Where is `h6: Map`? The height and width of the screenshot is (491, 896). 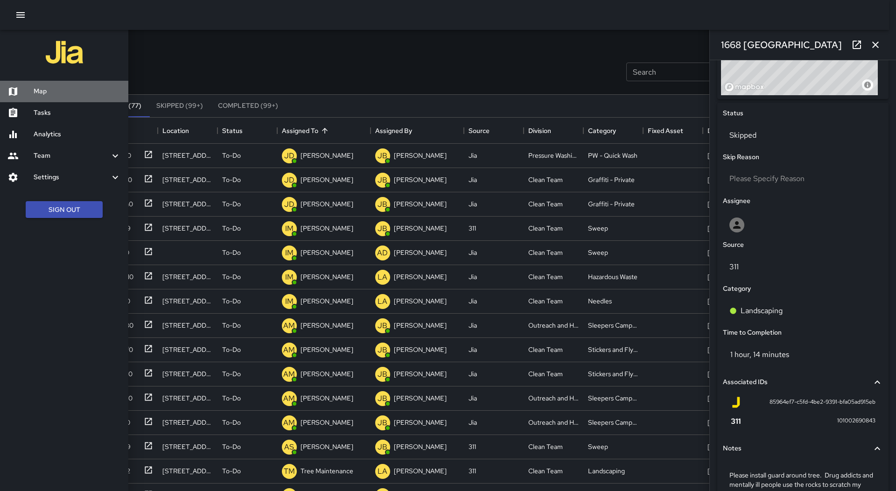
h6: Map is located at coordinates (77, 91).